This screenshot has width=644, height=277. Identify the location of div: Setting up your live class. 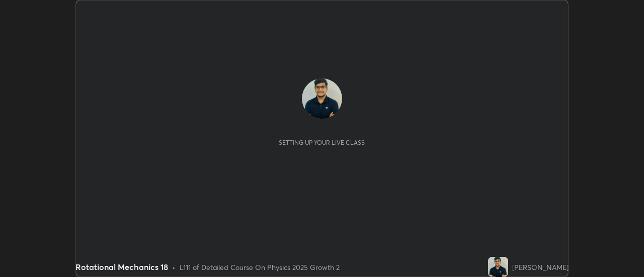
(321, 142).